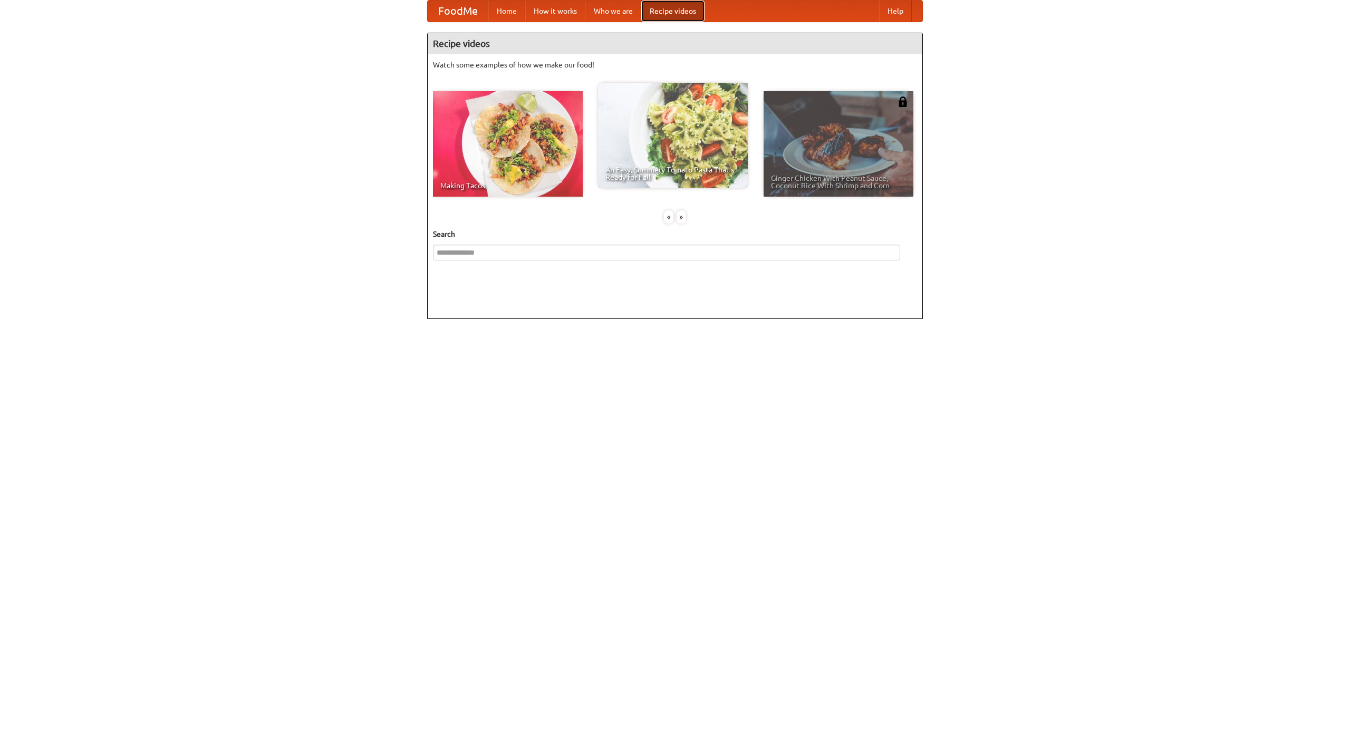  I want to click on h5: Search, so click(675, 234).